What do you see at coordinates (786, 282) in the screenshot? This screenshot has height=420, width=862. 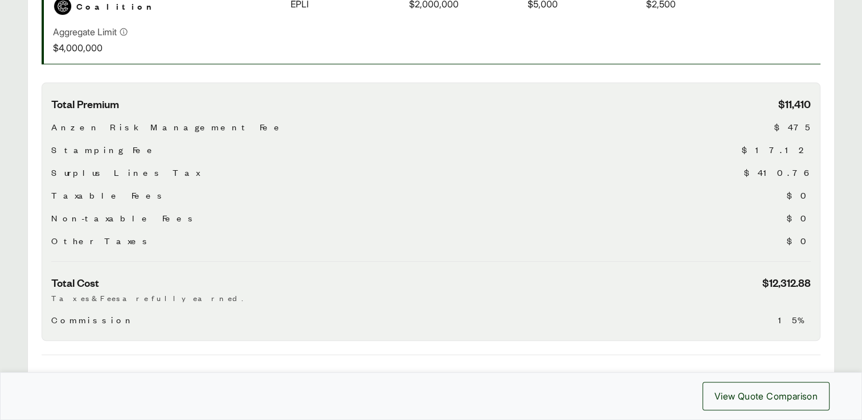 I see `span: $12,312.88` at bounding box center [786, 282].